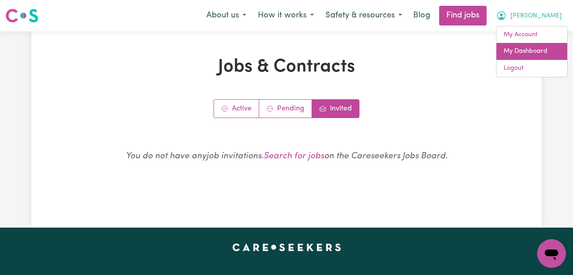 This screenshot has height=275, width=573. I want to click on a: Contracts pending review, so click(285, 109).